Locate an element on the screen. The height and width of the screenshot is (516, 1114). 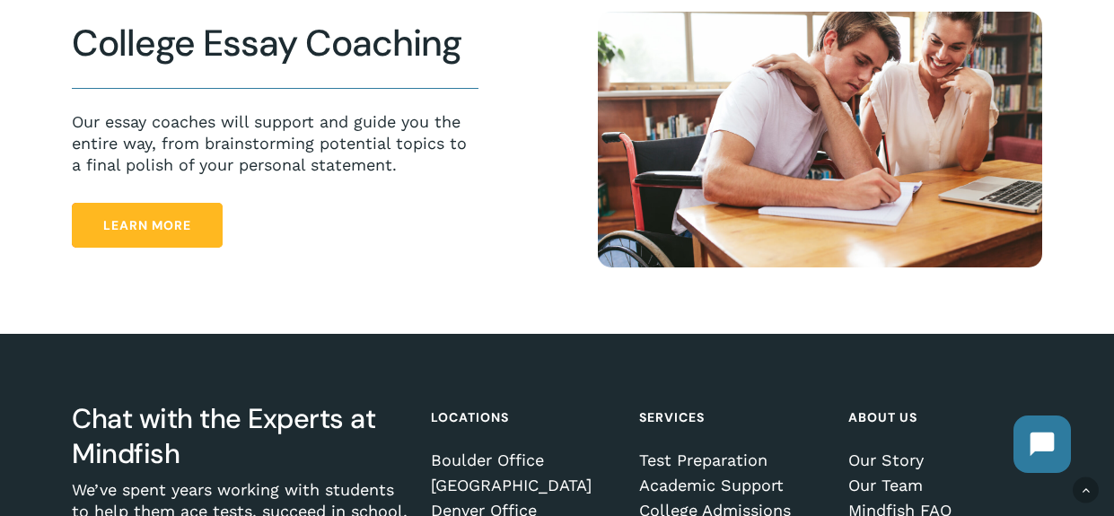
a: Test Preparation is located at coordinates (733, 460).